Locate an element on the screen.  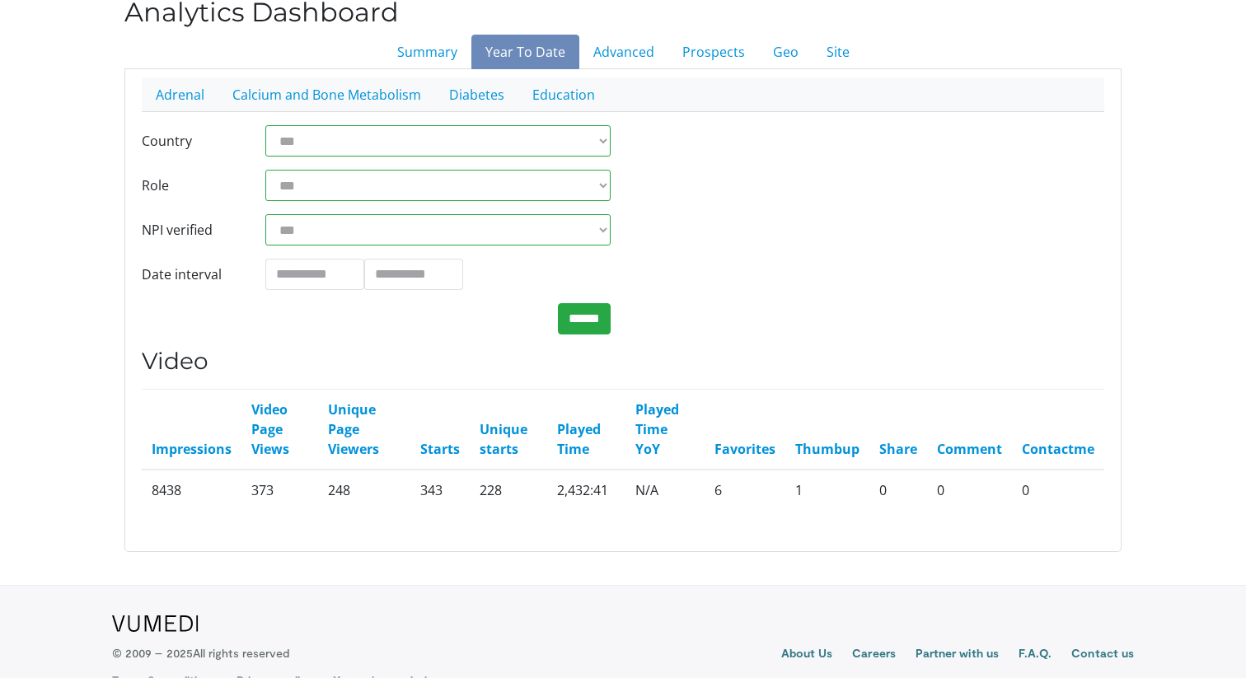
td: 228 is located at coordinates (509, 490).